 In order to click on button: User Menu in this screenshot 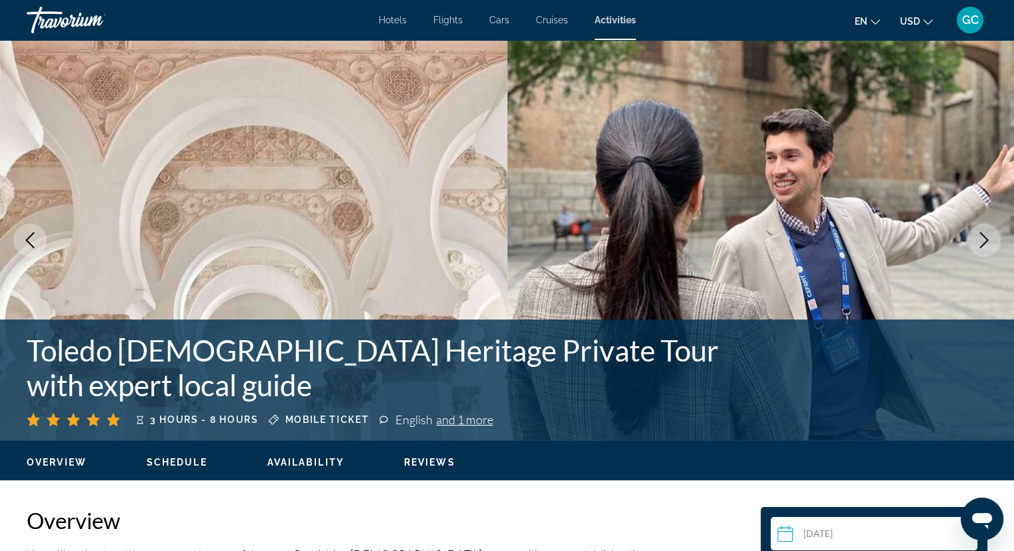, I will do `click(970, 20)`.